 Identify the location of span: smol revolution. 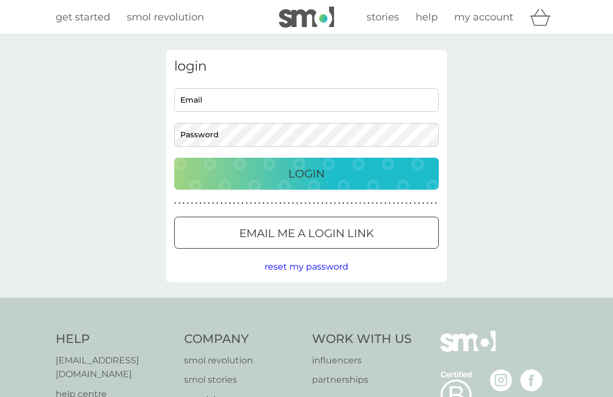
(165, 17).